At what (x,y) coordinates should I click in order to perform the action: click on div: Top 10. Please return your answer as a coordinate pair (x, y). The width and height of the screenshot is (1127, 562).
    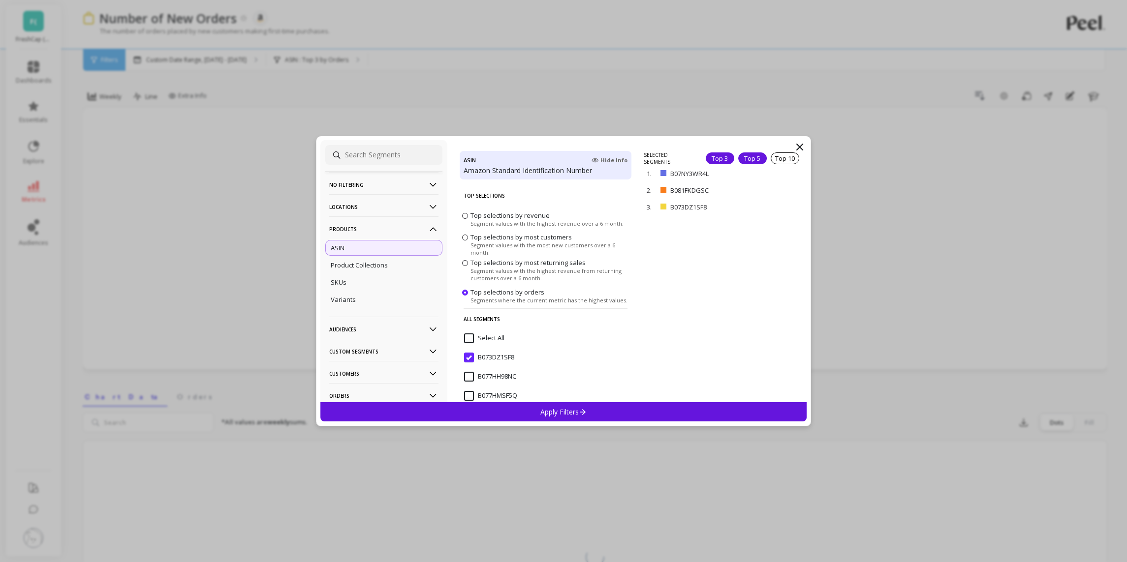
    Looking at the image, I should click on (785, 158).